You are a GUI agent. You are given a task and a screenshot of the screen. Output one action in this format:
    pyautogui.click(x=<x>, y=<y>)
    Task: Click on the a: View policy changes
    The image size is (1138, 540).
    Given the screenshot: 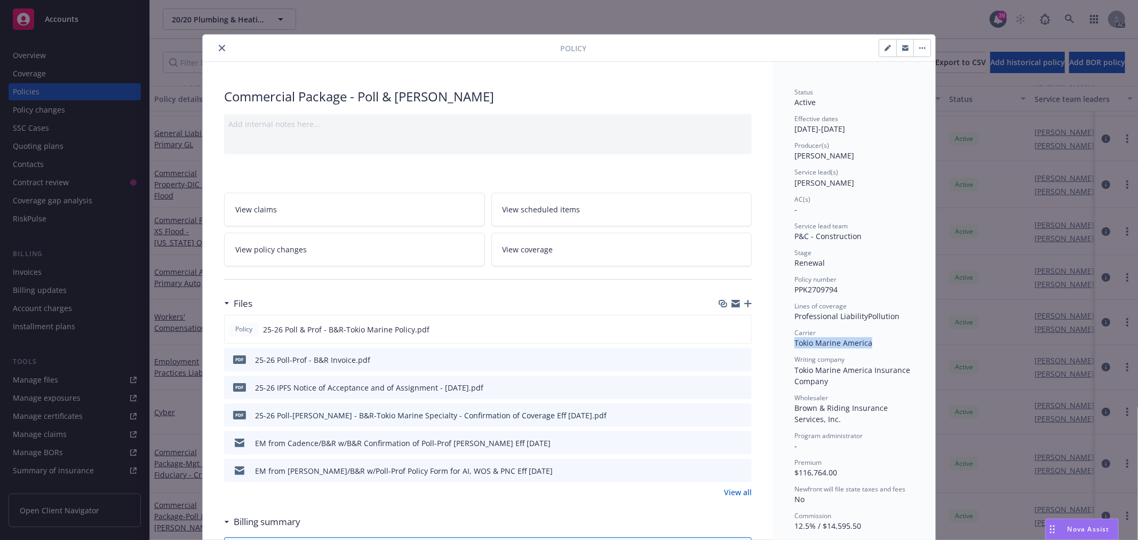 What is the action you would take?
    pyautogui.click(x=354, y=249)
    